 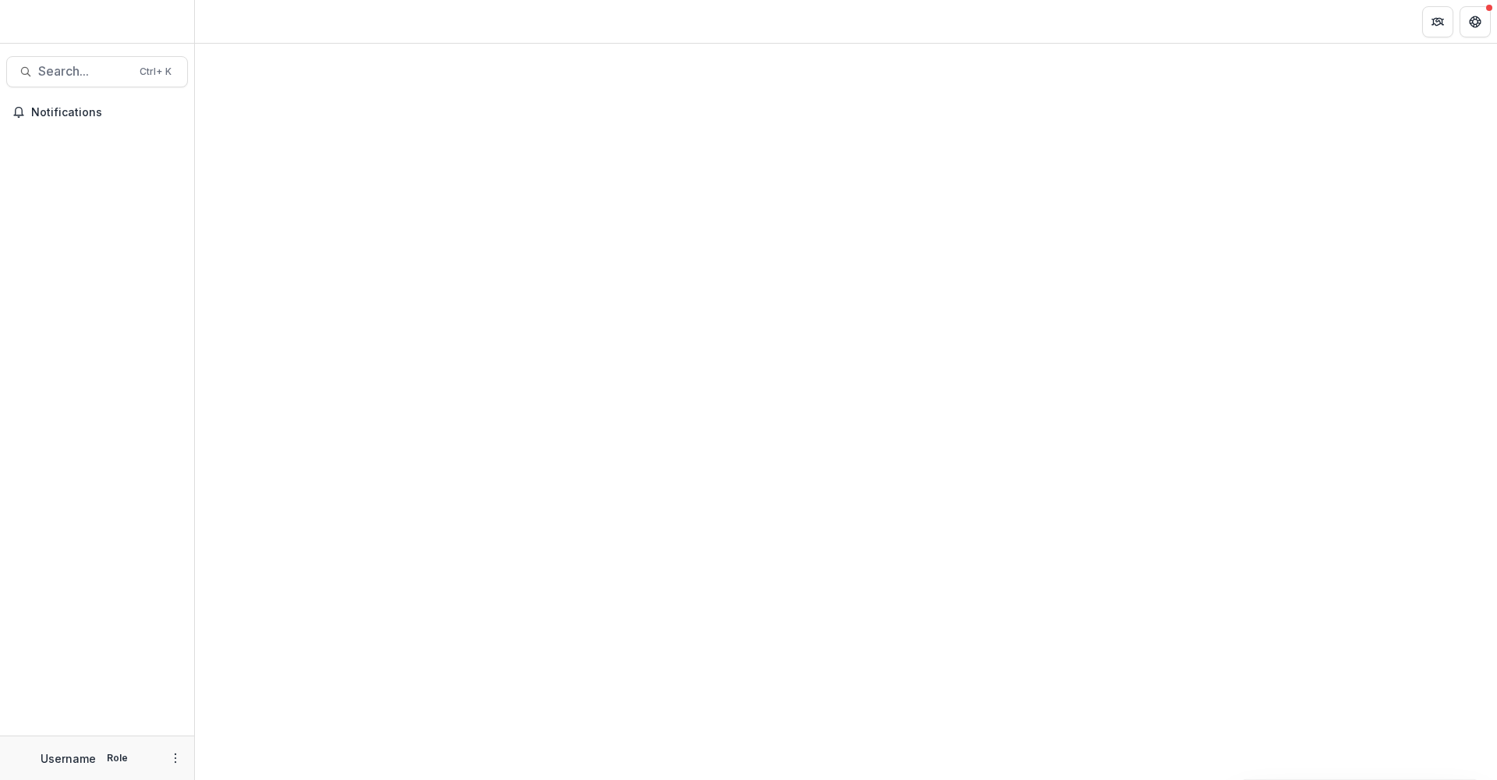 I want to click on p: Username, so click(x=68, y=758).